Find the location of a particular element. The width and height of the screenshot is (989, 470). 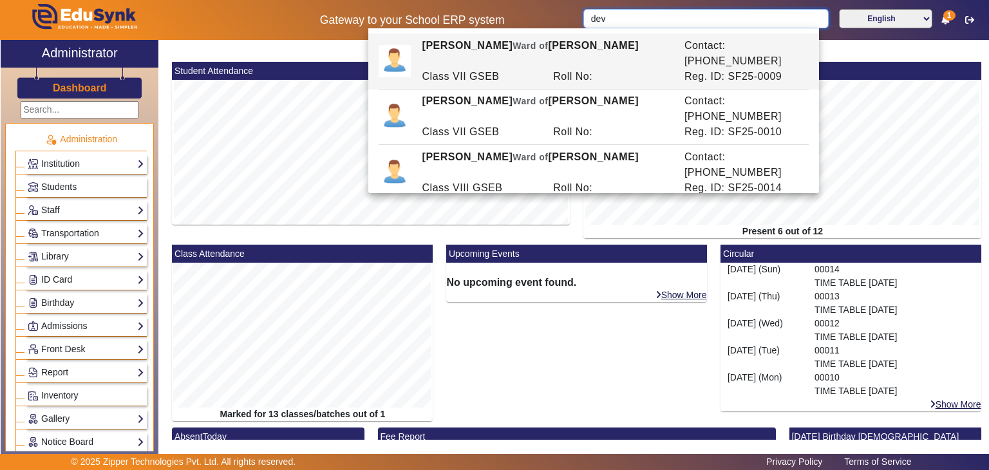

img: Administration.png is located at coordinates (51, 140).